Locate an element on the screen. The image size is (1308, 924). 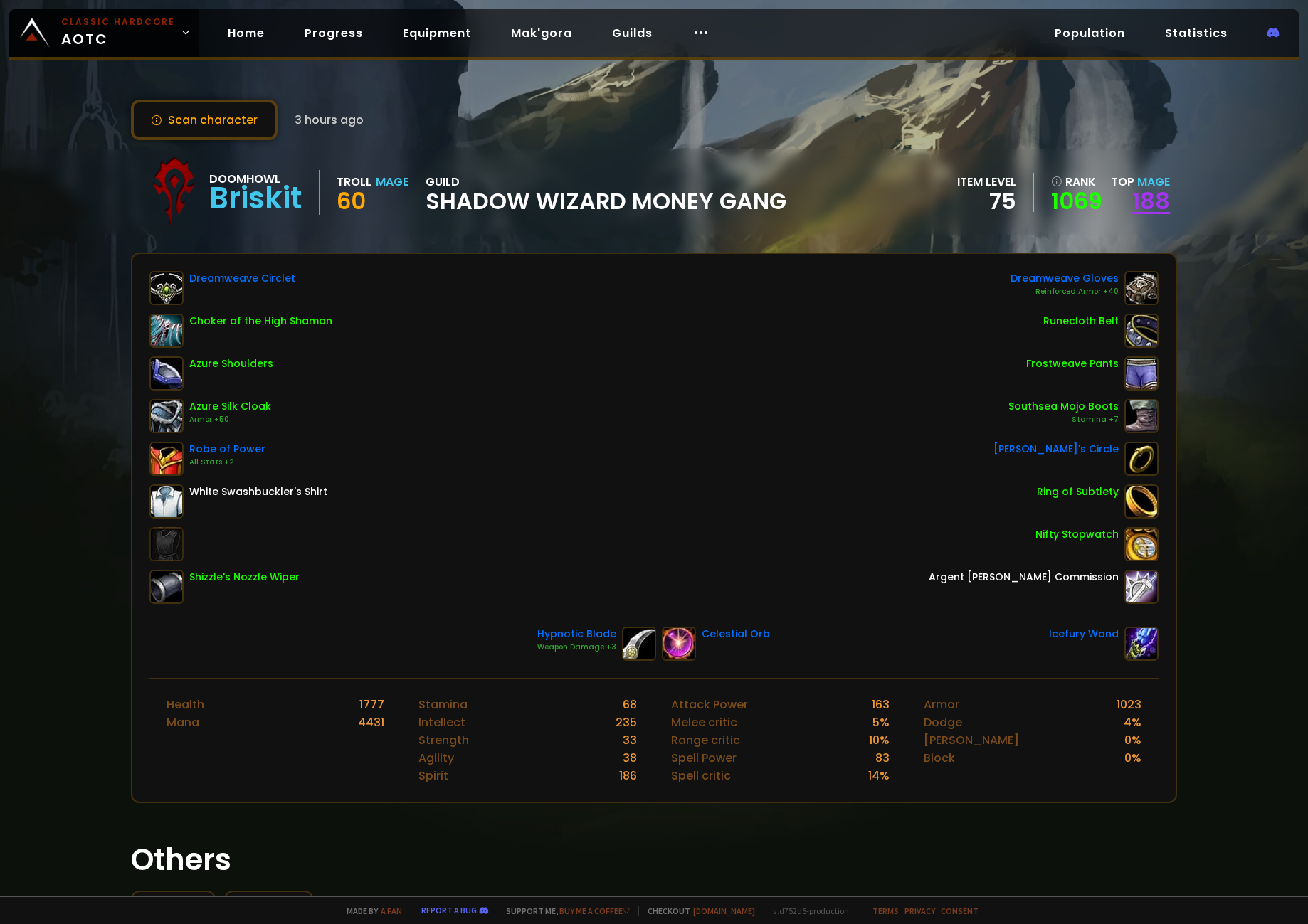
div: 75 is located at coordinates (986, 201).